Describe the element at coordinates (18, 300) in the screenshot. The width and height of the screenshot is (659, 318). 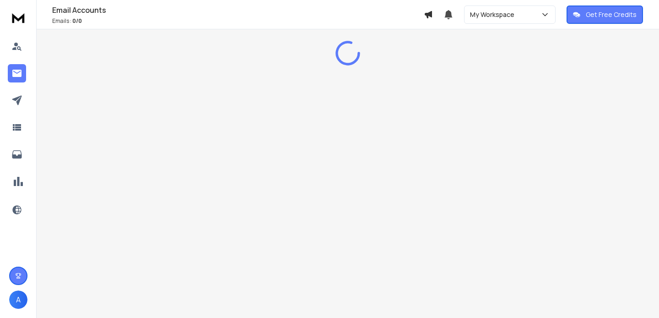
I see `span: A` at that location.